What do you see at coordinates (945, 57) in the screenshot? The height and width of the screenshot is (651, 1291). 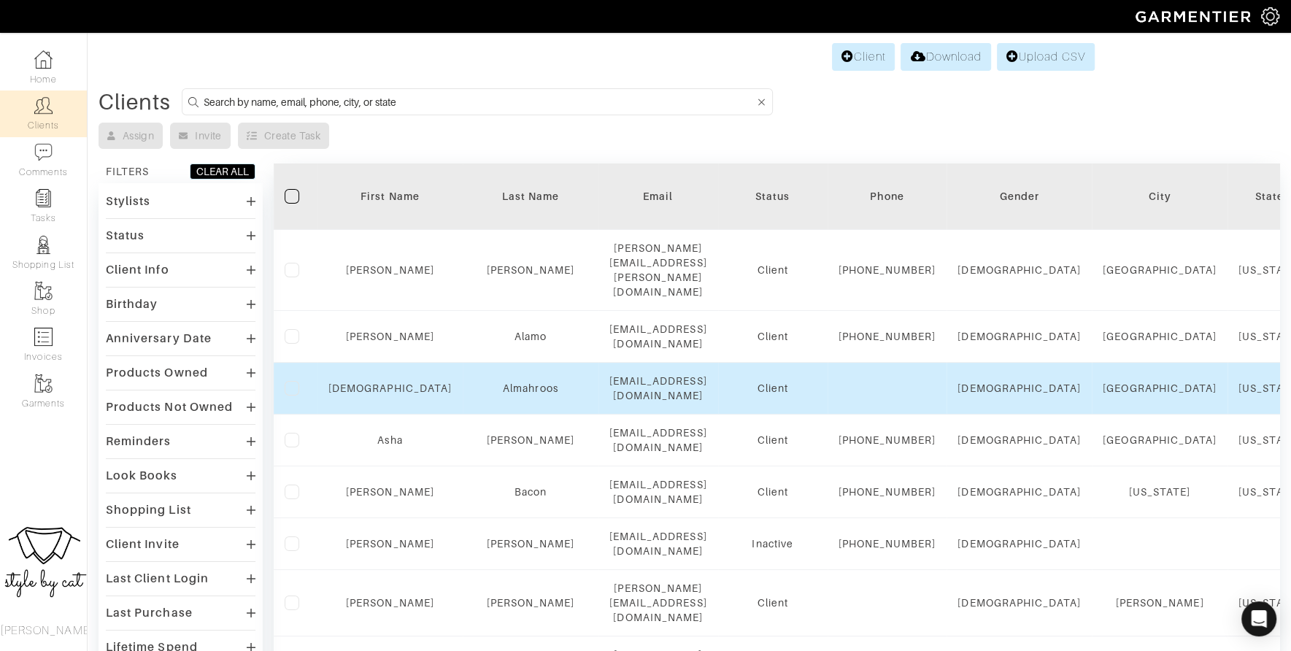 I see `a: Download` at bounding box center [945, 57].